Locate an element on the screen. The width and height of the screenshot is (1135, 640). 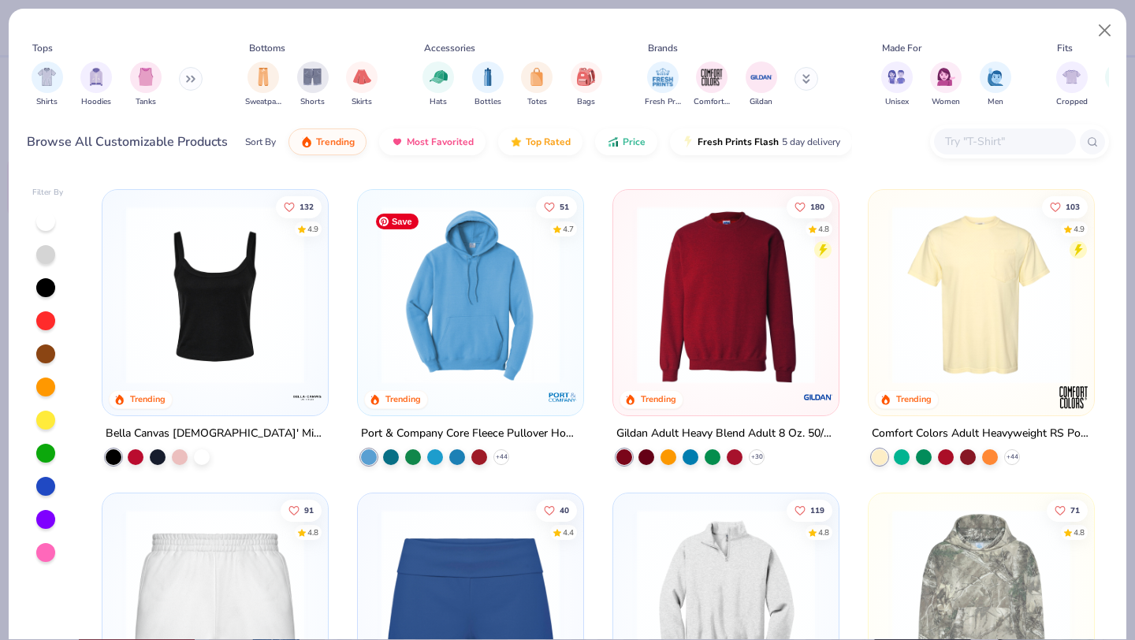
div: Brands is located at coordinates (663, 48).